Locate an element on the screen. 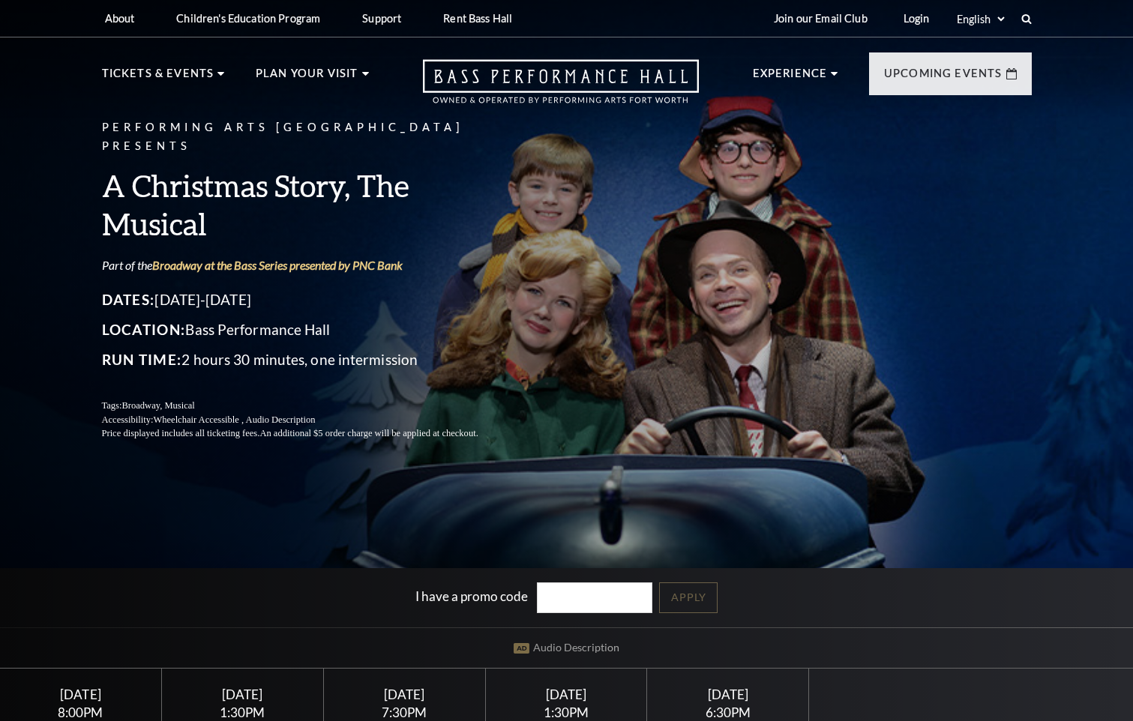  h3: A Christmas Story, The Musical is located at coordinates (308, 205).